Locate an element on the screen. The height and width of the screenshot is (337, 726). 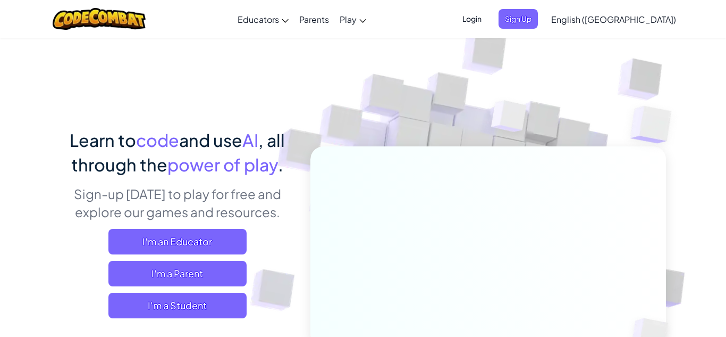
span: I'm a Student is located at coordinates (178, 305).